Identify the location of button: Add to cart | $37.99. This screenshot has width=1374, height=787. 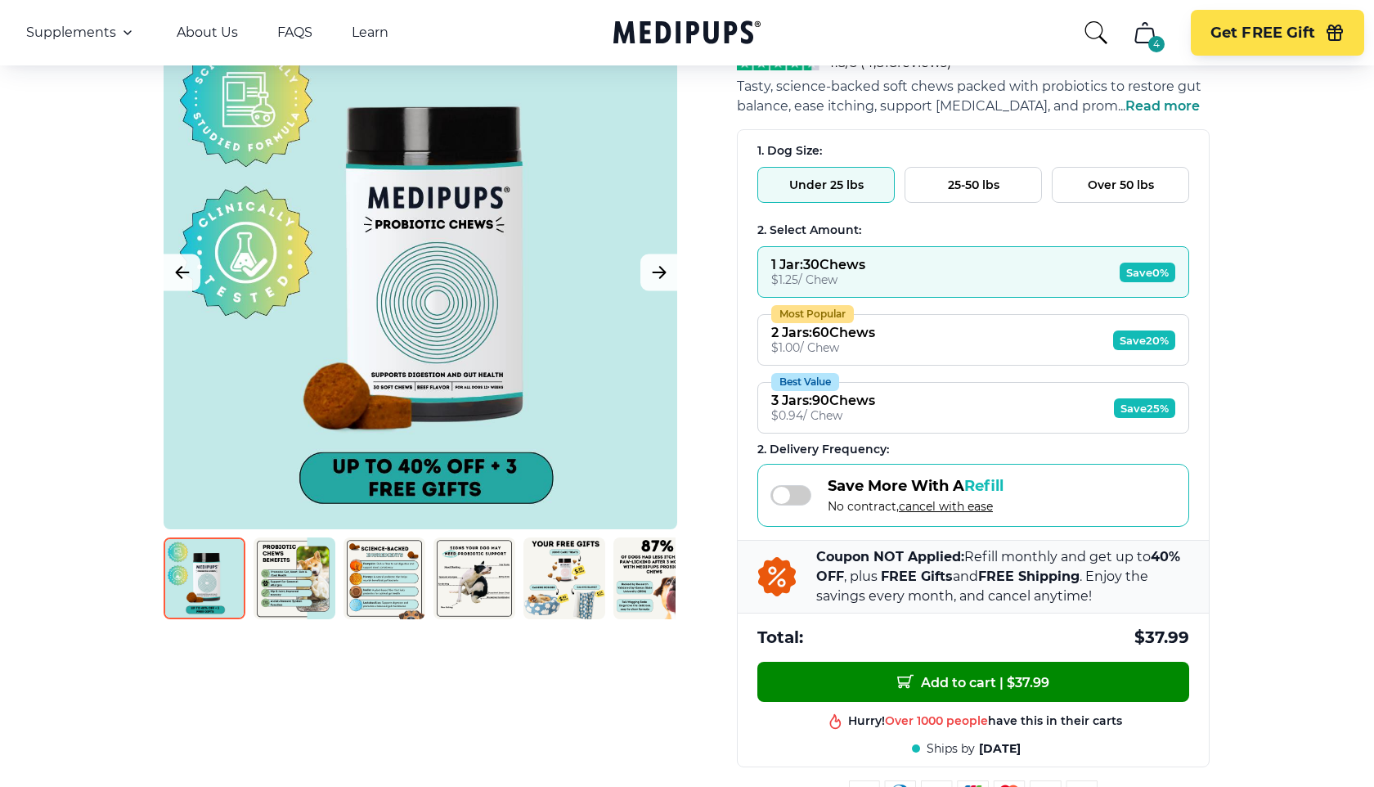
(973, 681).